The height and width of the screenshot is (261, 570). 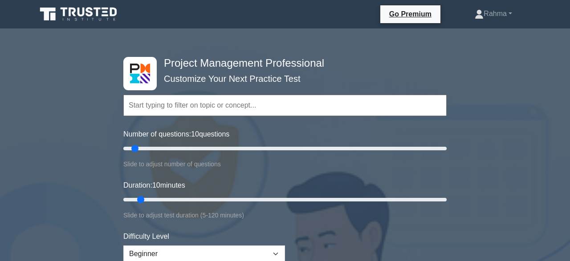 What do you see at coordinates (285, 215) in the screenshot?
I see `div: Slide to adjust test duration (5-120 minutes)` at bounding box center [285, 215].